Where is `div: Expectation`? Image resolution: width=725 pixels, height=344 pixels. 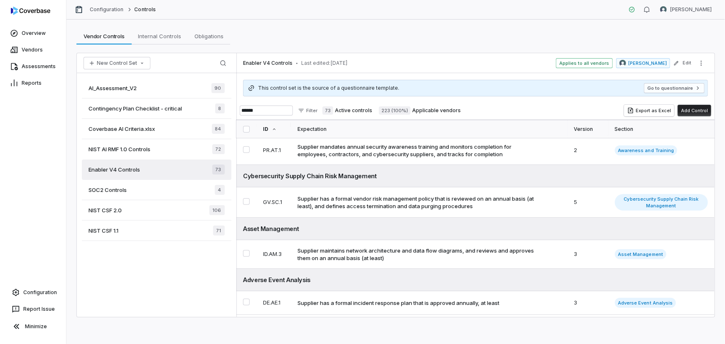 div: Expectation is located at coordinates (429, 129).